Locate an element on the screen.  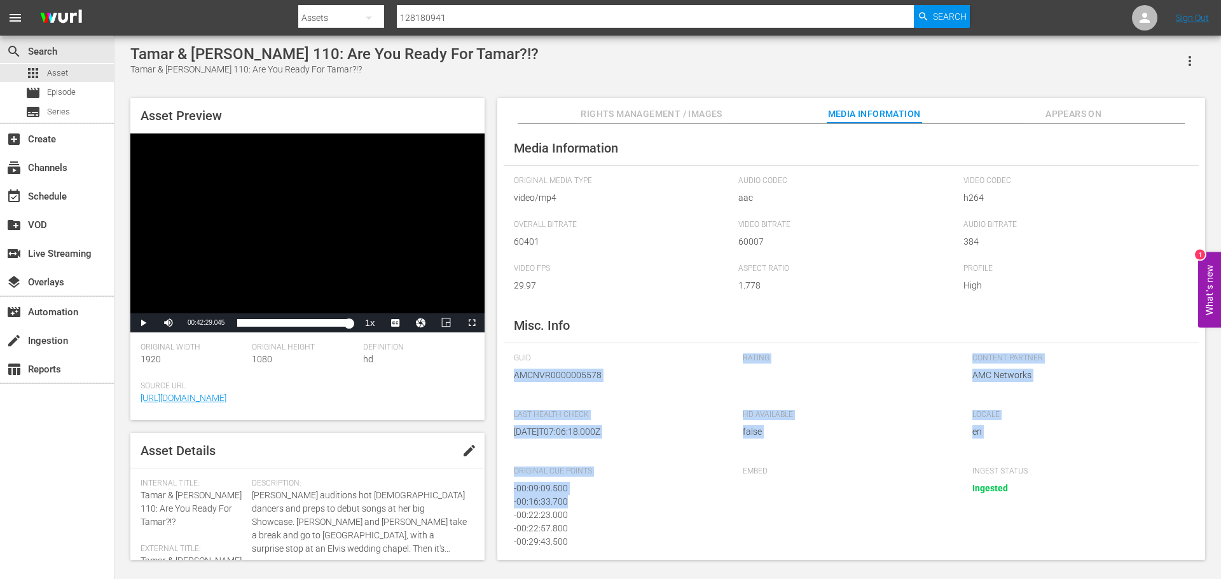
span: Overlays is located at coordinates (14, 282).